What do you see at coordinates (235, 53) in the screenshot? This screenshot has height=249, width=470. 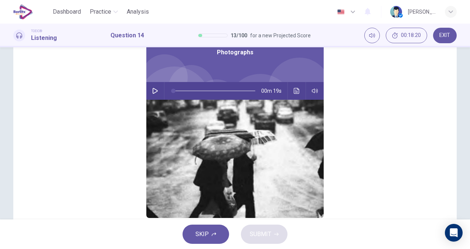 I see `span: Photographs` at bounding box center [235, 53].